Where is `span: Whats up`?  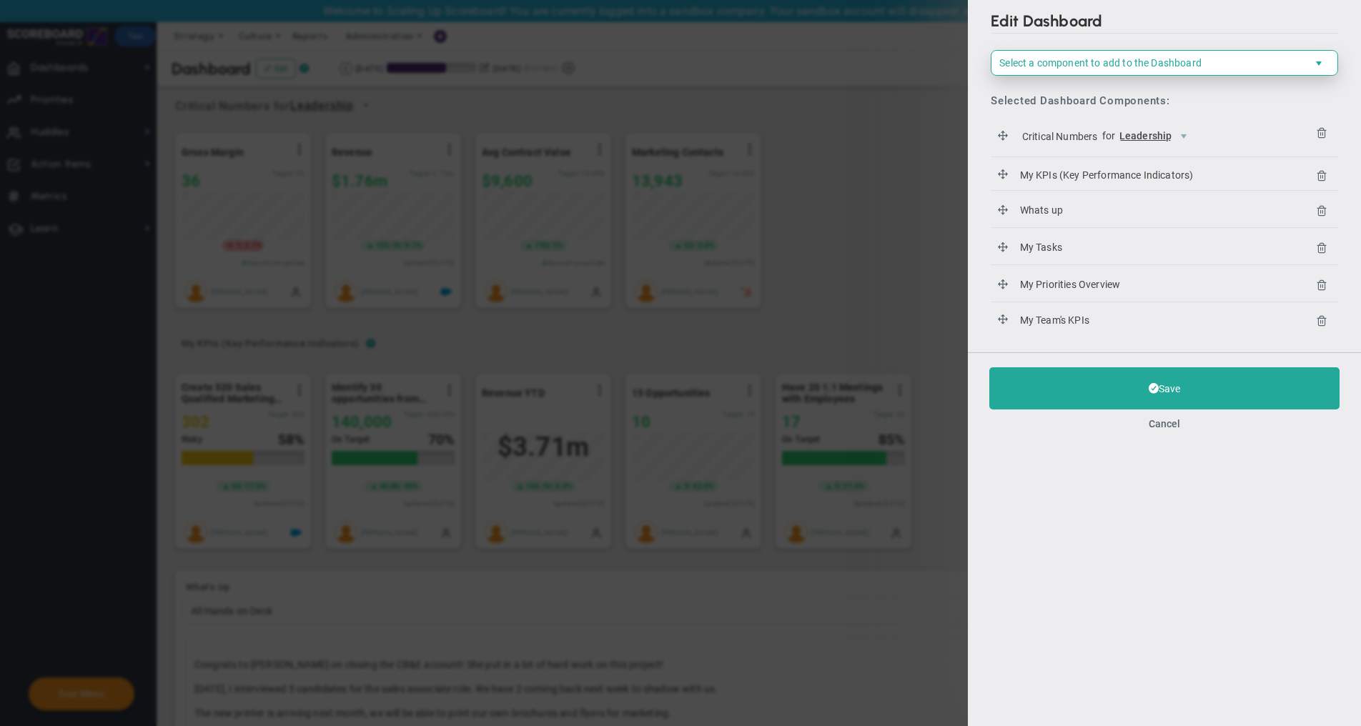
span: Whats up is located at coordinates (1041, 211).